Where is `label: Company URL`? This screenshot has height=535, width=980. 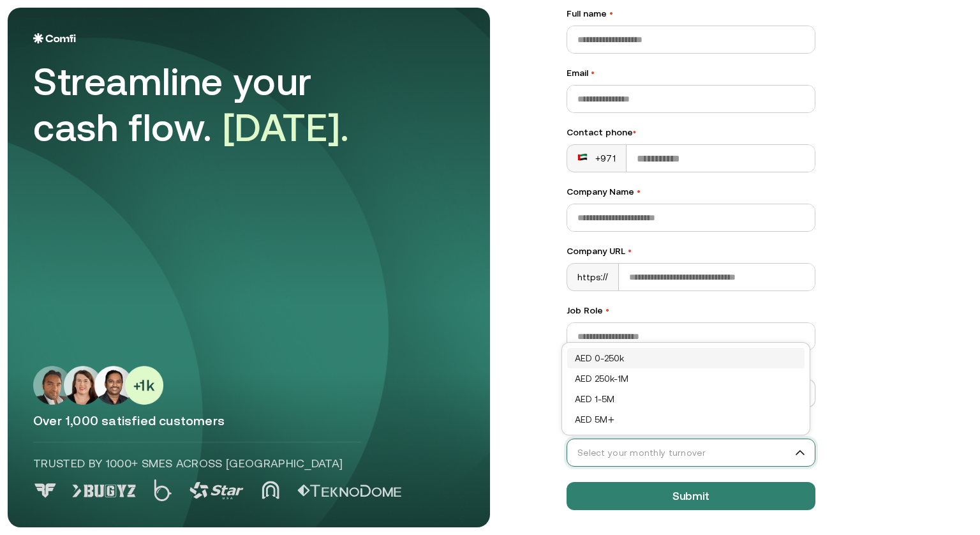
label: Company URL is located at coordinates (691, 251).